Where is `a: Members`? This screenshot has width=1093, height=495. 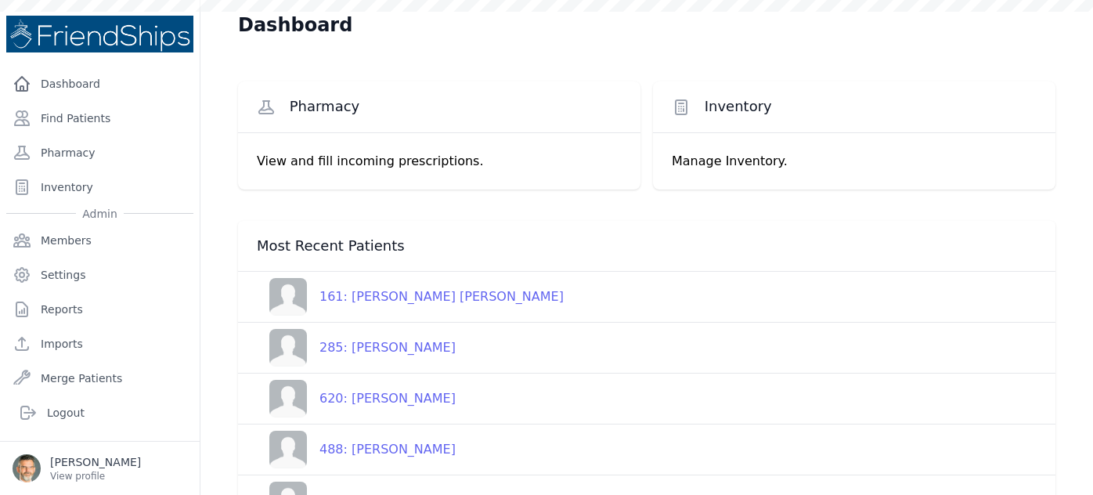 a: Members is located at coordinates (99, 240).